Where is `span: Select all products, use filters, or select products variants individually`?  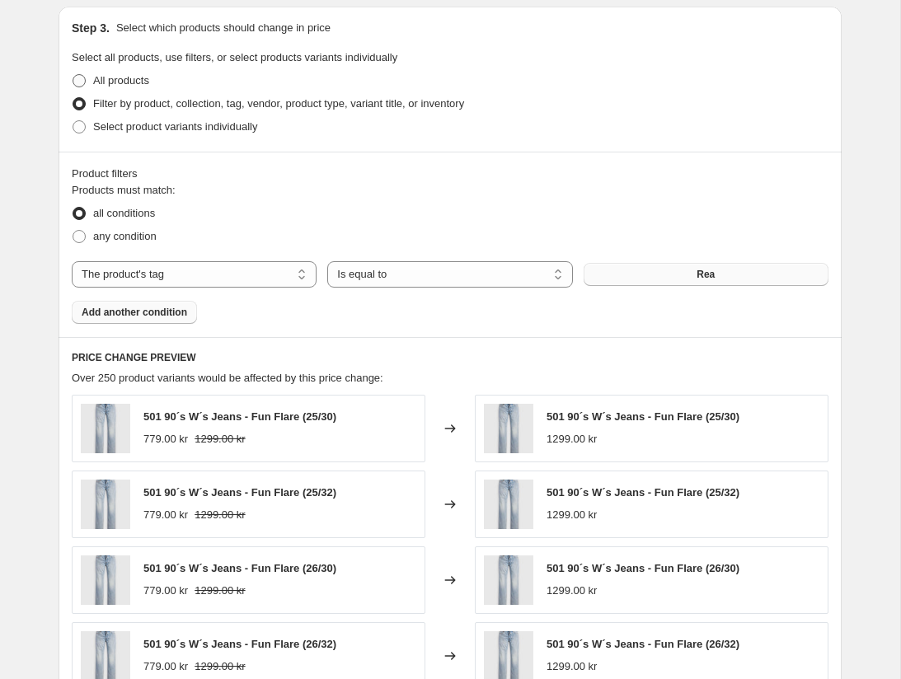
span: Select all products, use filters, or select products variants individually is located at coordinates (234, 57).